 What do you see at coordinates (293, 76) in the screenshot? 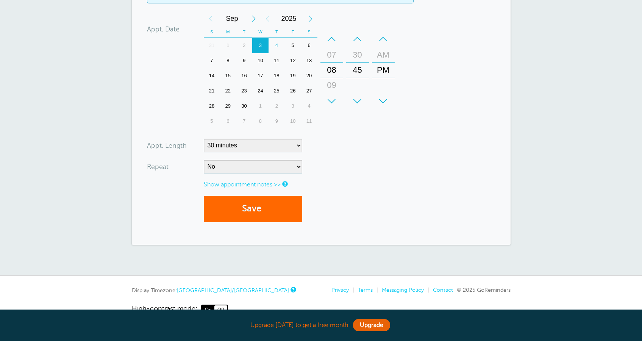
I see `div: Friday, September 19` at bounding box center [293, 76].